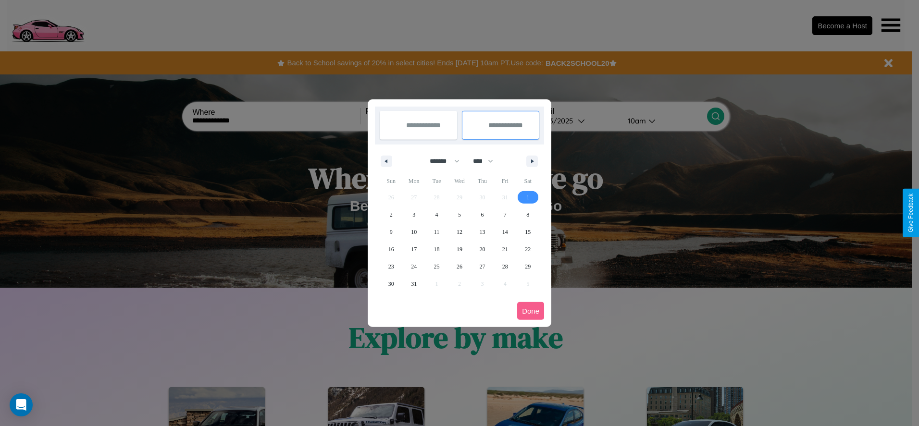  Describe the element at coordinates (391, 181) in the screenshot. I see `span: Sun` at that location.